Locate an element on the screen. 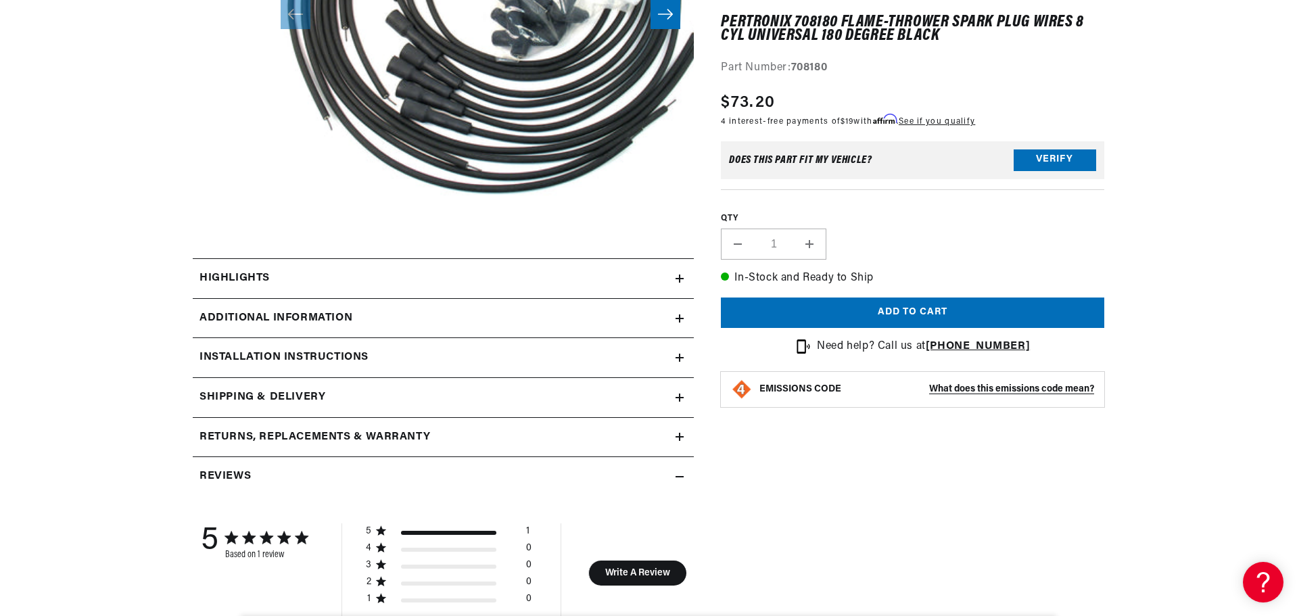 This screenshot has width=1297, height=616. h1: PerTronix 708180 Flame-Thrower Spark Plug Wires 8 cyl Universal 180 Degree Black is located at coordinates (912, 29).